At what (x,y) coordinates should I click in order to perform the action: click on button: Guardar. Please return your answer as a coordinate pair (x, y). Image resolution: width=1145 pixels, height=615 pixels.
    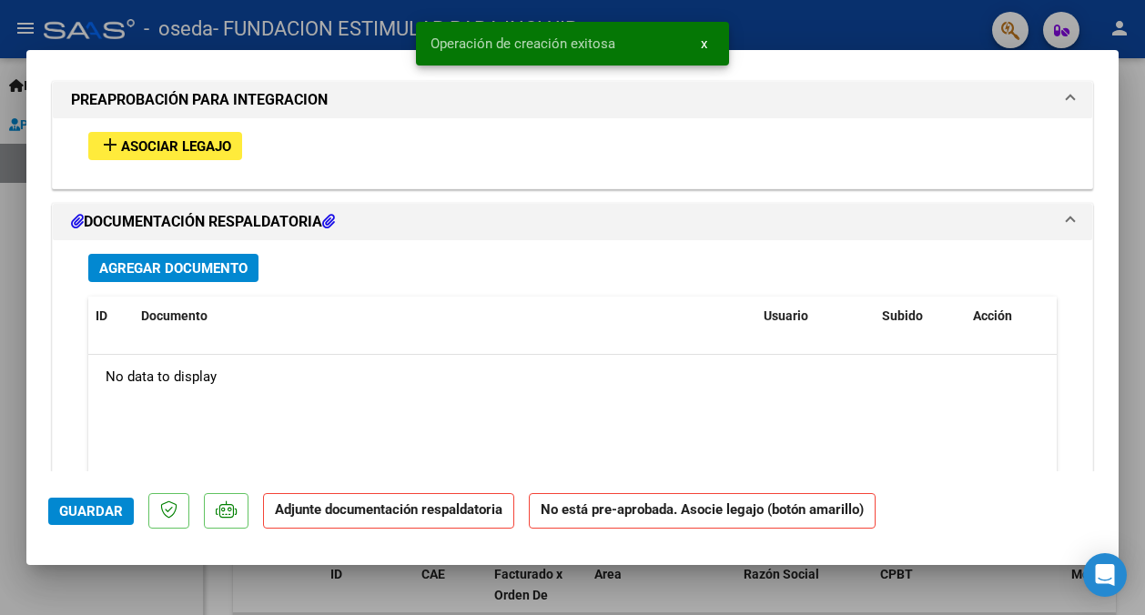
    Looking at the image, I should click on (91, 511).